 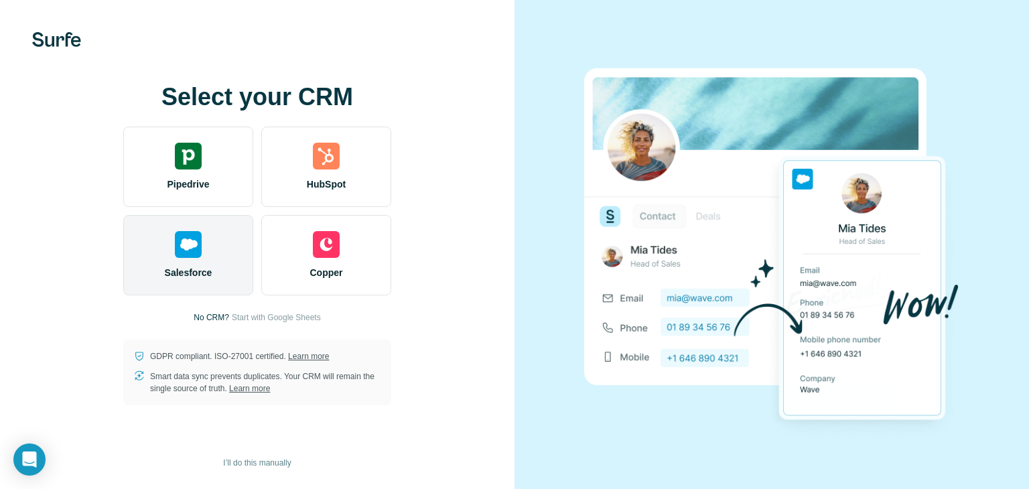 What do you see at coordinates (265, 383) in the screenshot?
I see `p: Smart data sync prevents duplicates. Your CRM will remain the single source of truth.` at bounding box center [265, 383].